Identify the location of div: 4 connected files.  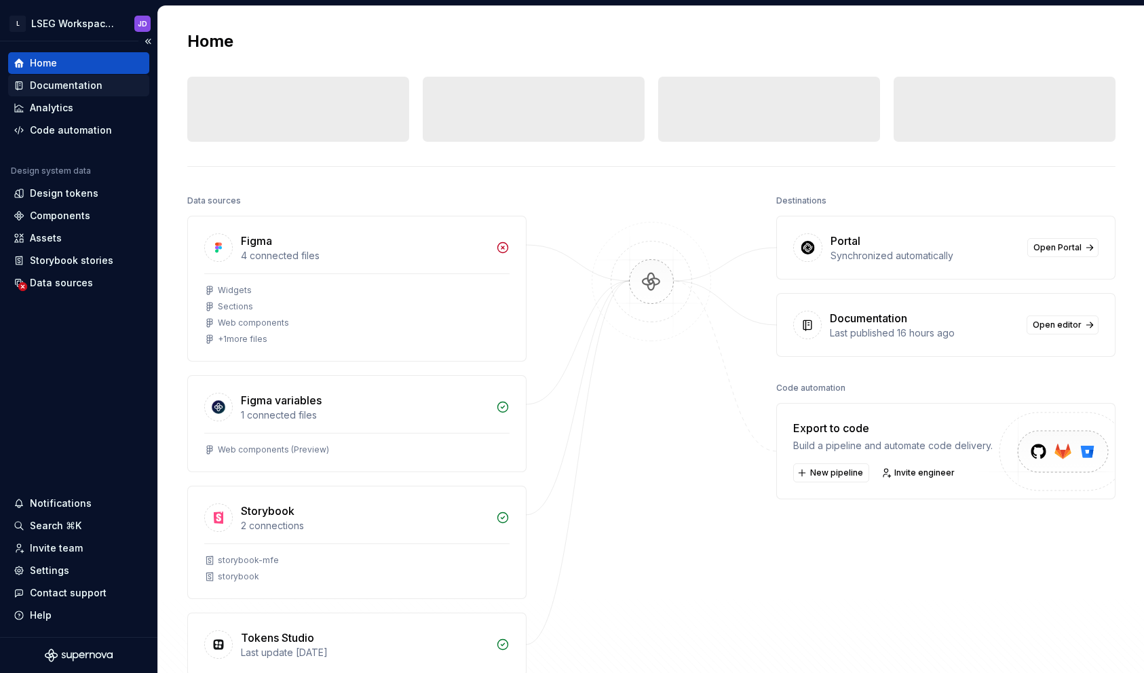
(364, 256).